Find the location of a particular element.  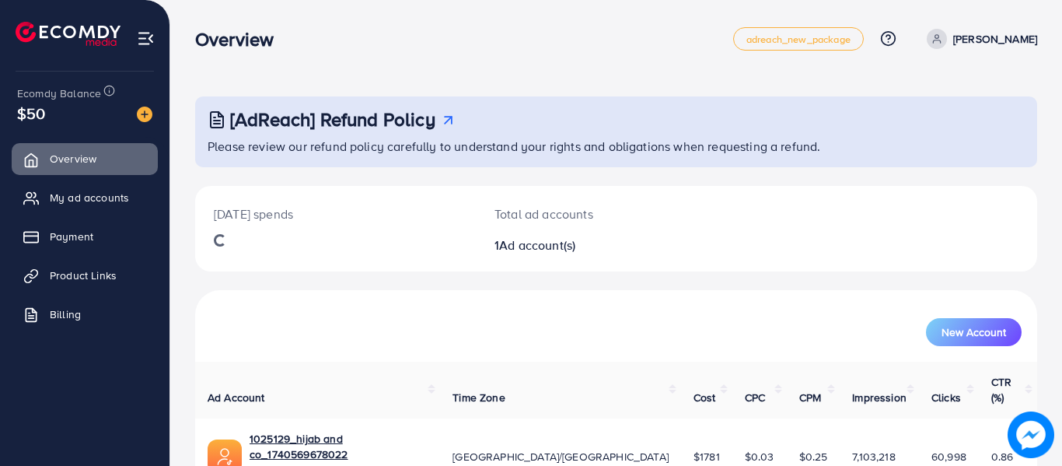

span: Clicks is located at coordinates (946, 397).